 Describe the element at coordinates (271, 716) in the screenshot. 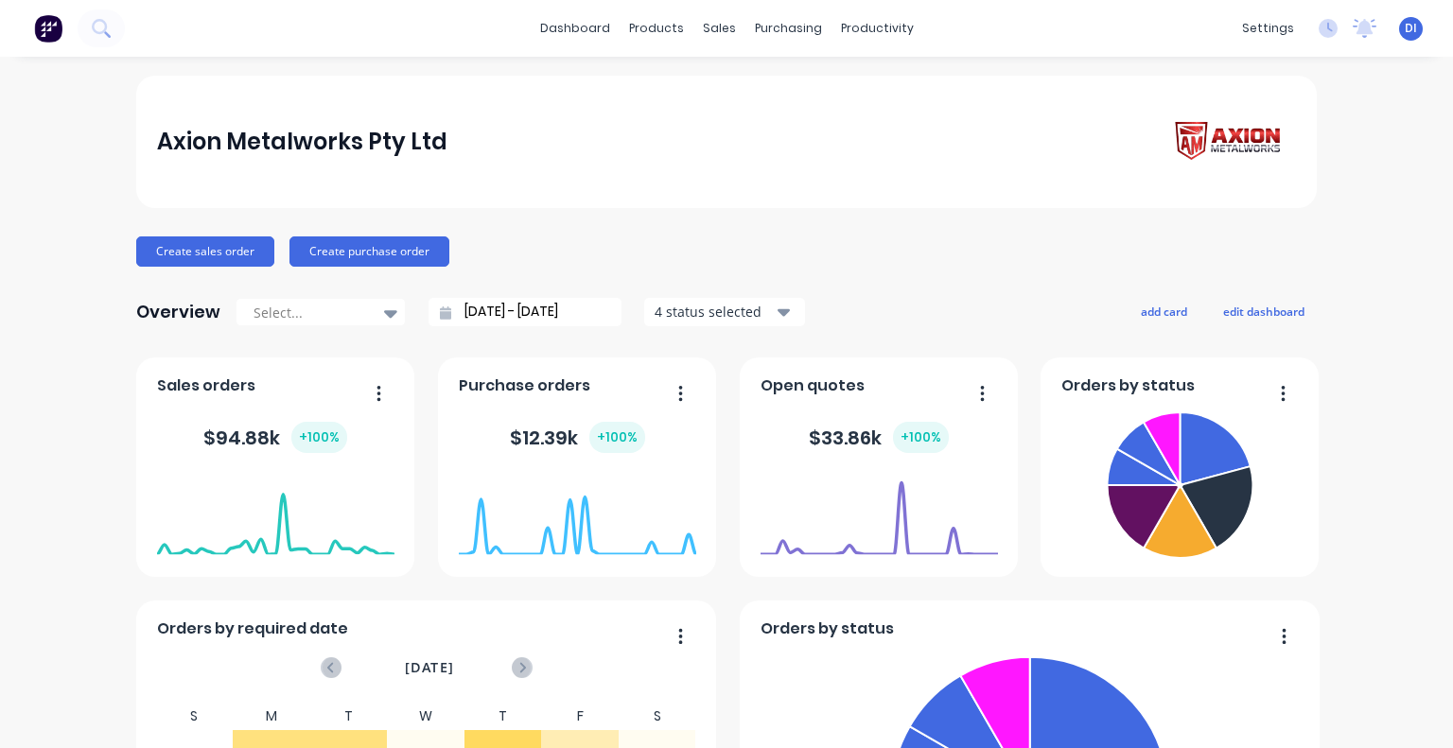

I see `div: M` at that location.